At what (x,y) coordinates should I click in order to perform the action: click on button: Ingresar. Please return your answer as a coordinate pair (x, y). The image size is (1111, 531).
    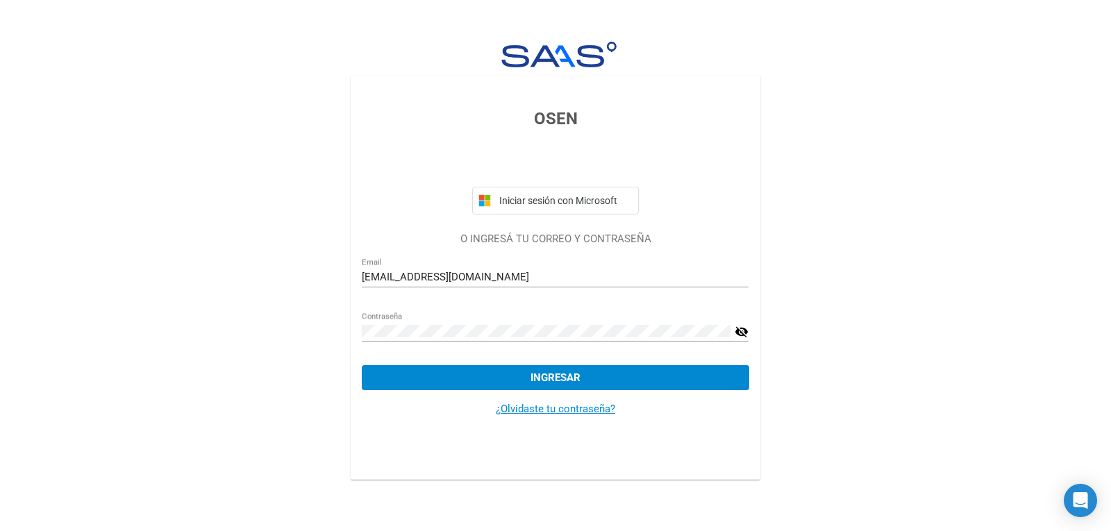
    Looking at the image, I should click on (555, 378).